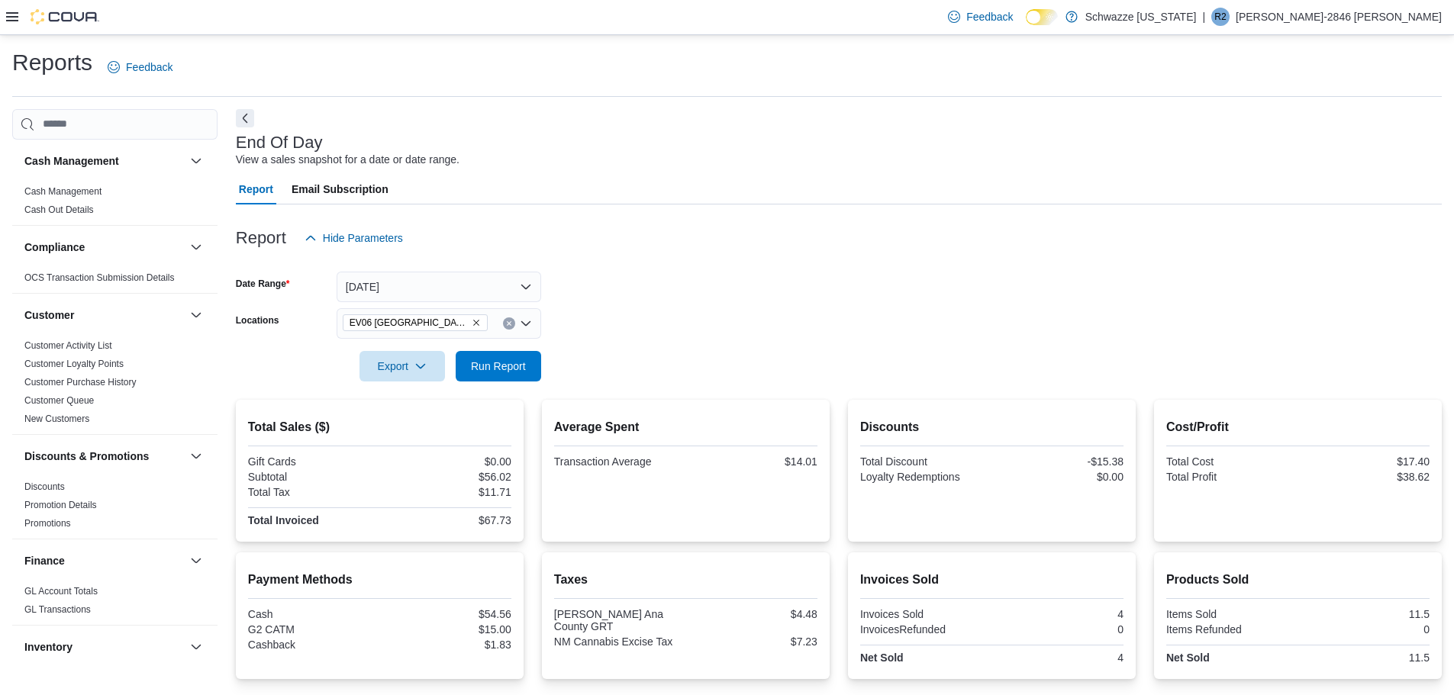 This screenshot has width=1454, height=695. What do you see at coordinates (56, 419) in the screenshot?
I see `span: New Customers` at bounding box center [56, 419].